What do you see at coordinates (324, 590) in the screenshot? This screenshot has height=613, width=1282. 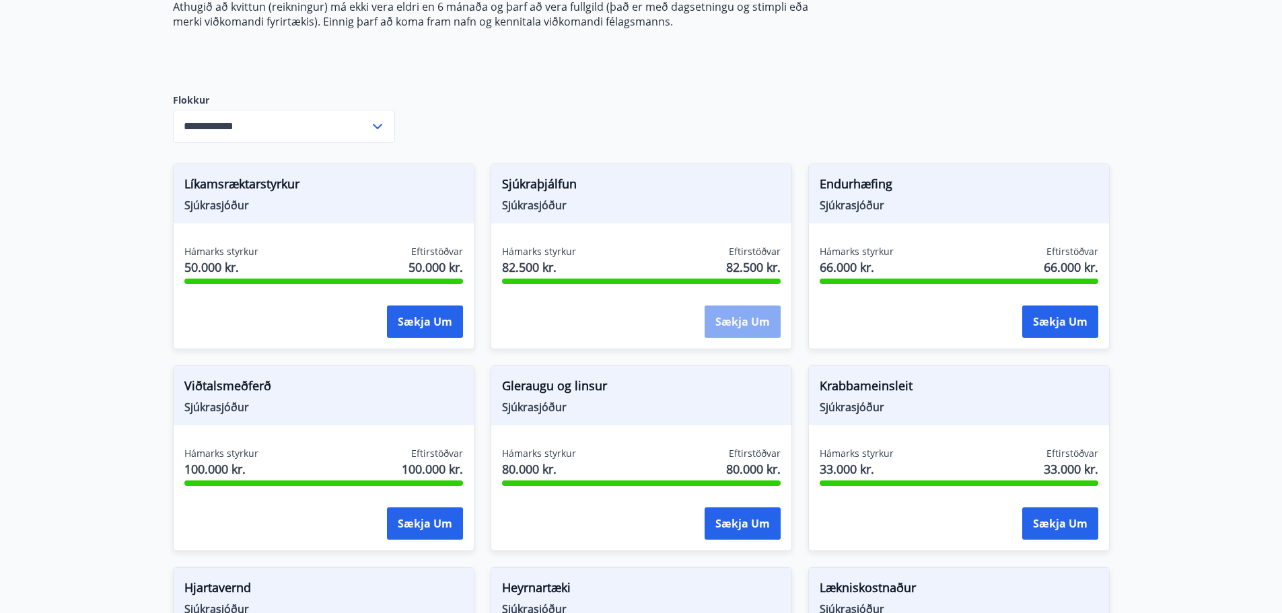 I see `span: Hjartavernd` at bounding box center [324, 590].